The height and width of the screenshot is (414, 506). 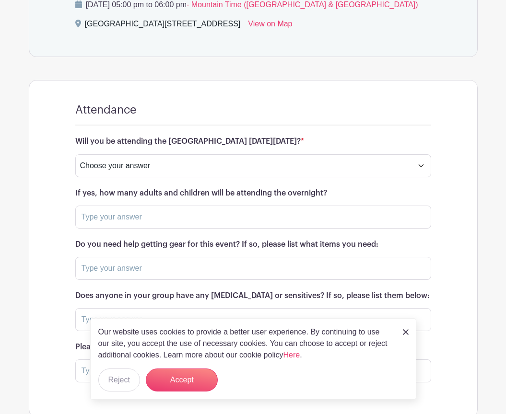 What do you see at coordinates (270, 26) in the screenshot?
I see `a: View on Map` at bounding box center [270, 26].